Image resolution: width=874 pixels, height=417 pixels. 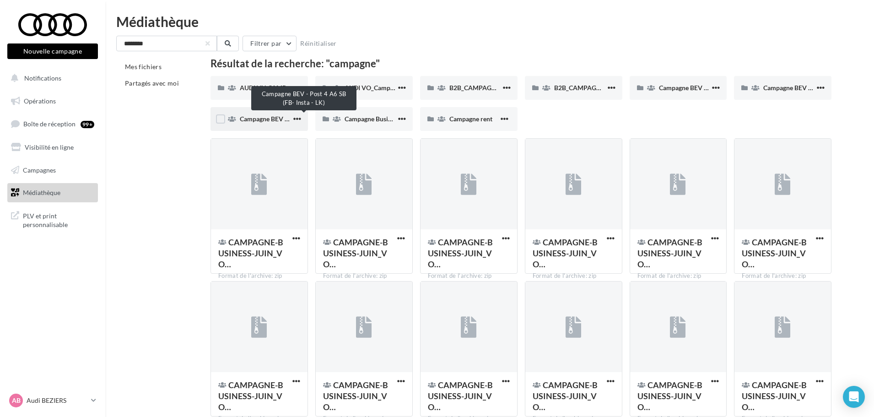 What do you see at coordinates (670, 253) in the screenshot?
I see `span: CAMPAGNE-BUSINESS-JUIN_VOLET-B2B_A3_VOL-META_1080x1080` at bounding box center [670, 253].